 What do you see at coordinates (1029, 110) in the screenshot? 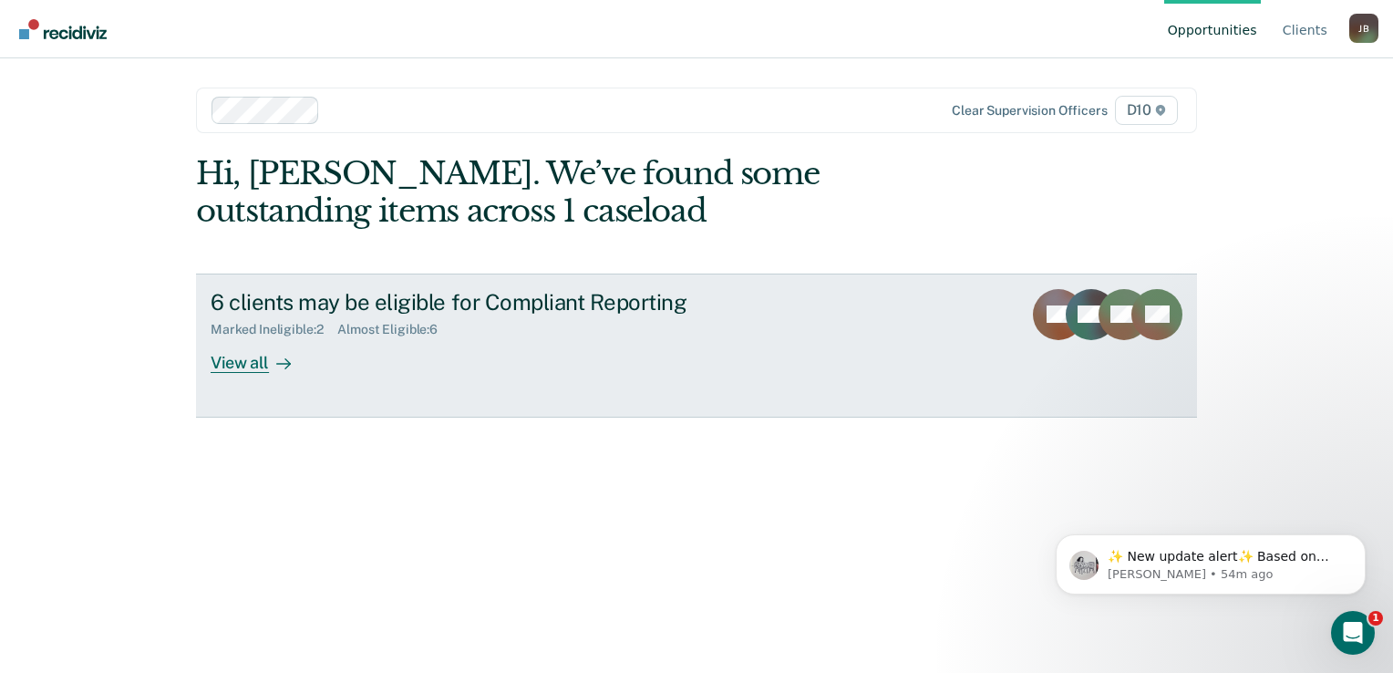
I see `div: Clear supervision officers` at bounding box center [1029, 110].